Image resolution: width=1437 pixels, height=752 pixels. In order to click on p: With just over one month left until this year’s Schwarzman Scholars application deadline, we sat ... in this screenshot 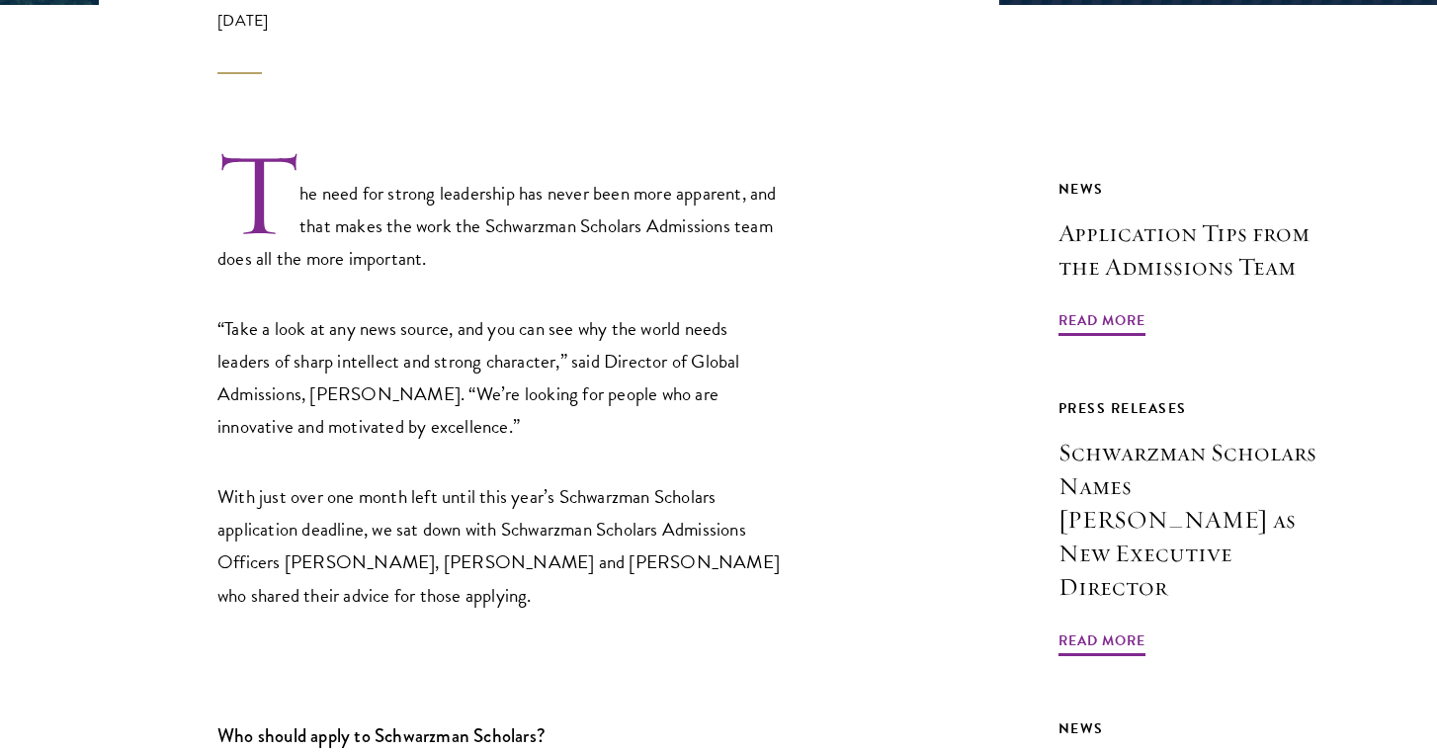, I will do `click(499, 546)`.